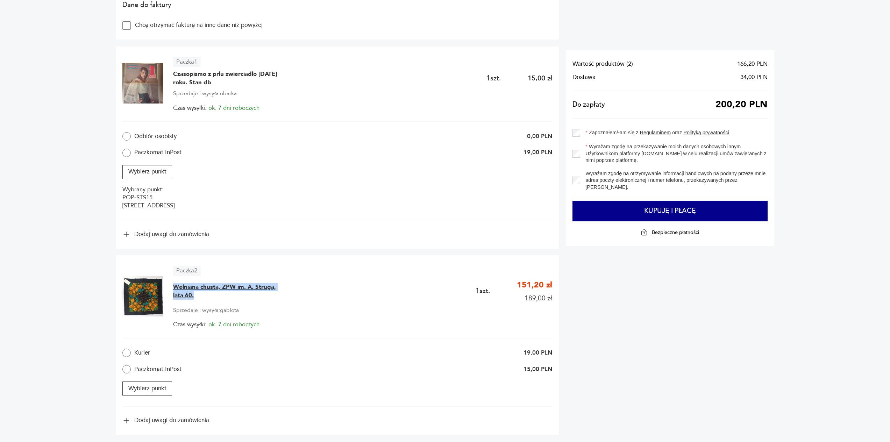  Describe the element at coordinates (655, 133) in the screenshot. I see `a: Regulaminem` at that location.